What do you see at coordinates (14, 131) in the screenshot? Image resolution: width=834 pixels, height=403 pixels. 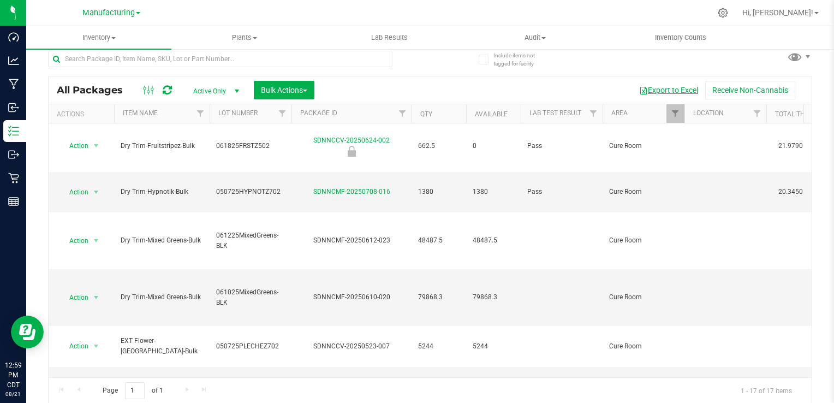 I see `inline-svg: Inventory` at bounding box center [14, 131].